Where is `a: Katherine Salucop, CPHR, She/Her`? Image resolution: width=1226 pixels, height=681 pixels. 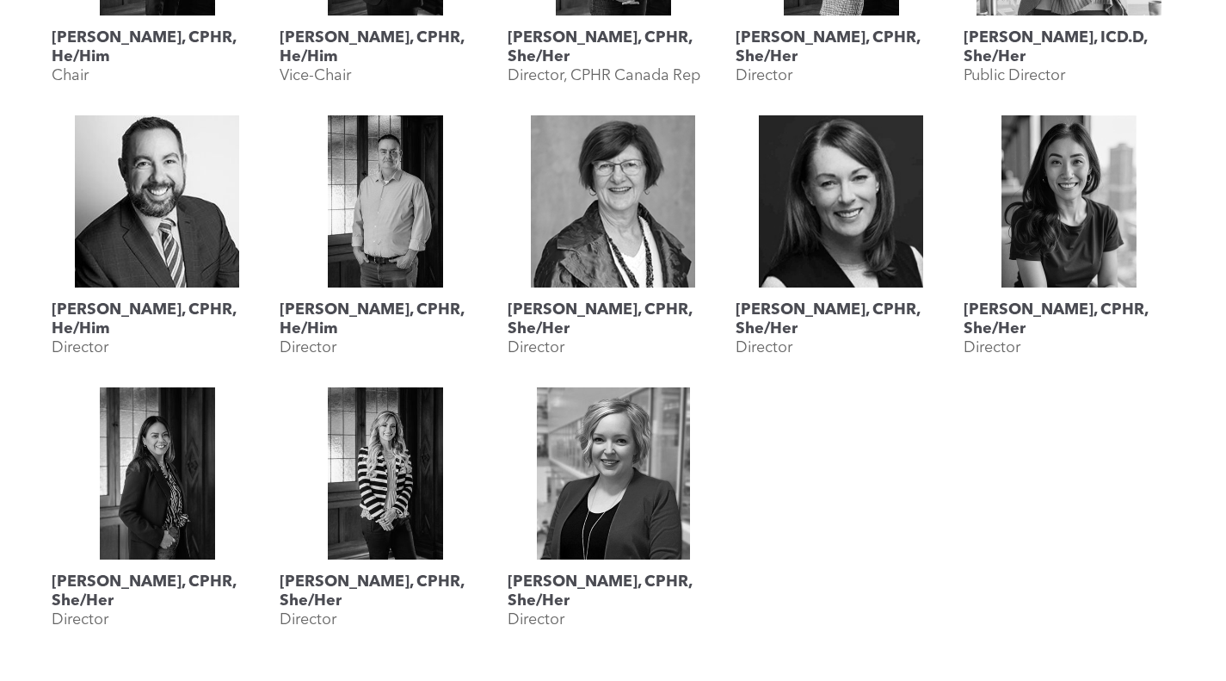 a: Katherine Salucop, CPHR, She/Her is located at coordinates (157, 473).